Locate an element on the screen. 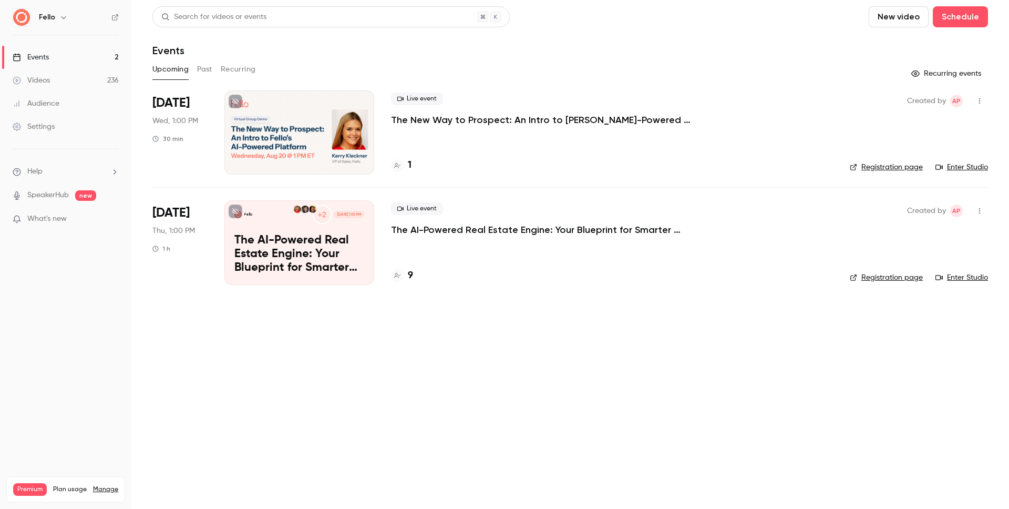  img: Tiffany Bryant Gelzinis is located at coordinates (305, 209).